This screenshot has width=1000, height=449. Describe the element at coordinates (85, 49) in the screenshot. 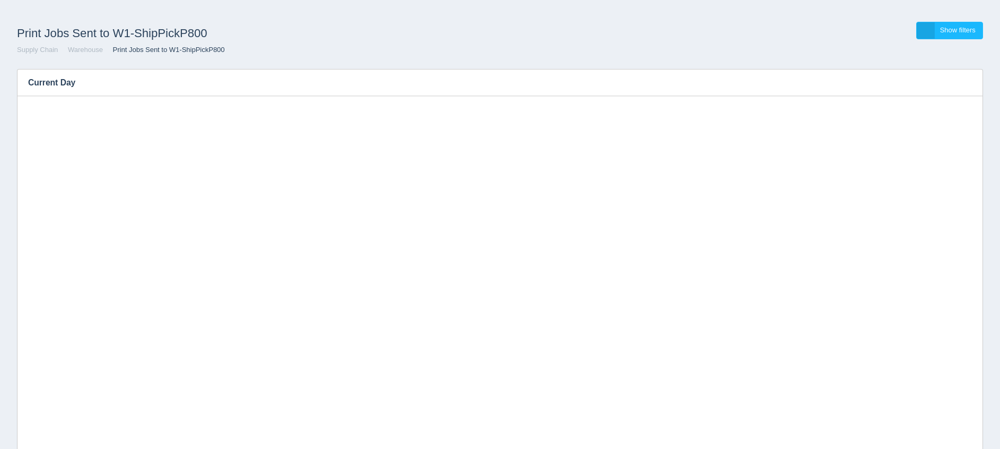

I see `a: Warehouse` at that location.